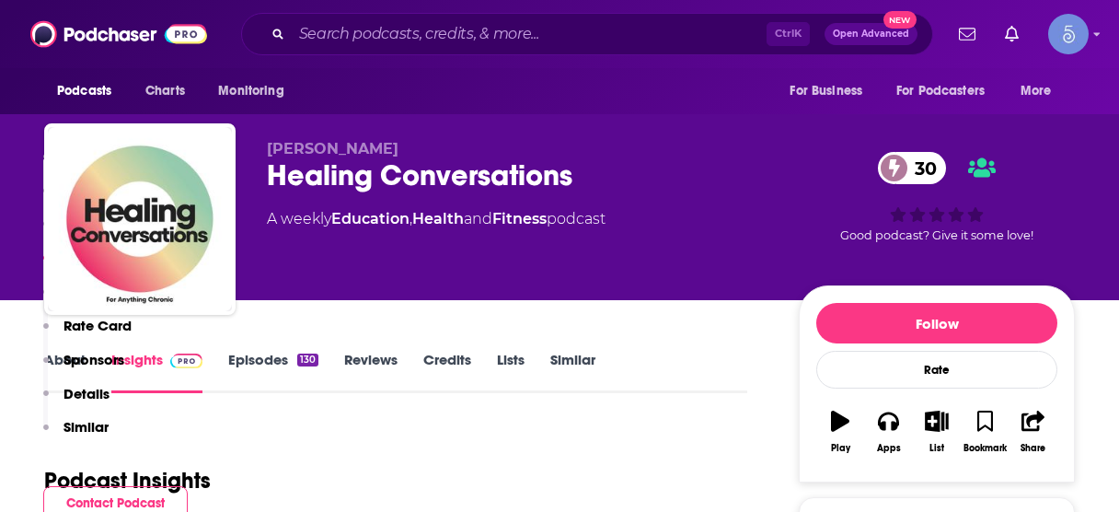 The image size is (1119, 512). I want to click on span: Monitoring, so click(250, 91).